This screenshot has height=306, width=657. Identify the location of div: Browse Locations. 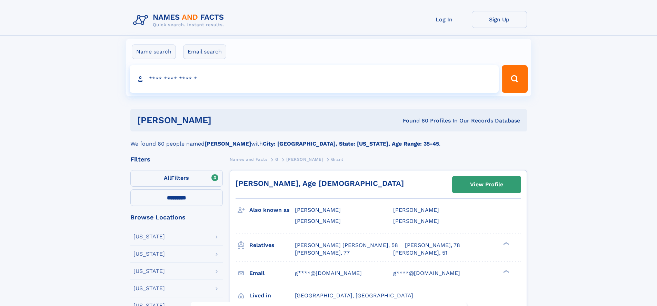
(177, 217).